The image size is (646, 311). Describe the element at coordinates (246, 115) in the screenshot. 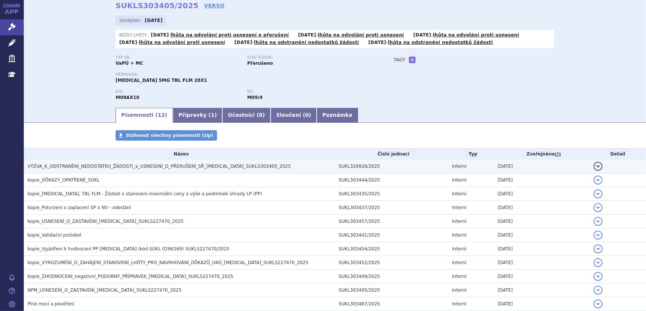

I see `a: Účastníci (8)` at that location.